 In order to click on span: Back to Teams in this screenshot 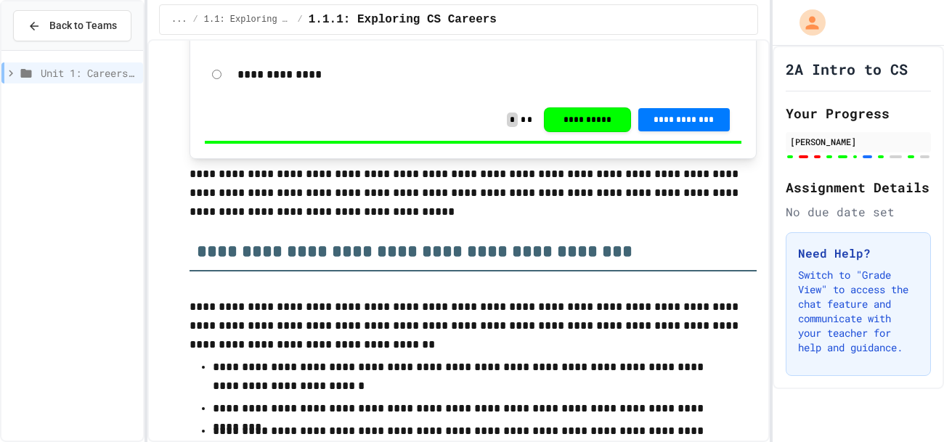, I will do `click(83, 25)`.